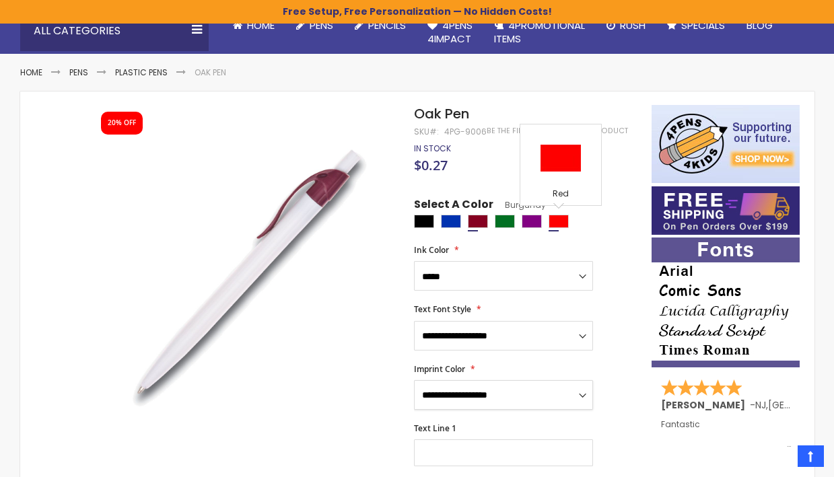 This screenshot has width=834, height=477. What do you see at coordinates (451, 222) in the screenshot?
I see `div: Blue` at bounding box center [451, 222].